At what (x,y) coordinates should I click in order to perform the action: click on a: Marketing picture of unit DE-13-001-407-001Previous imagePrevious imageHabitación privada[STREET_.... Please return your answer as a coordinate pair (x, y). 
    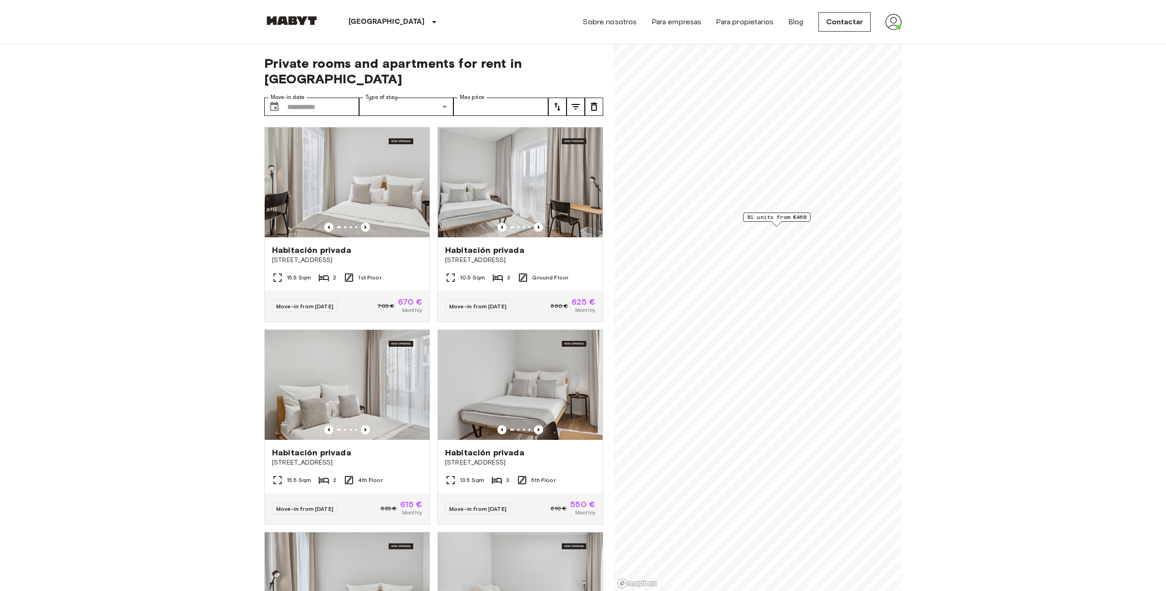
    Looking at the image, I should click on (347, 427).